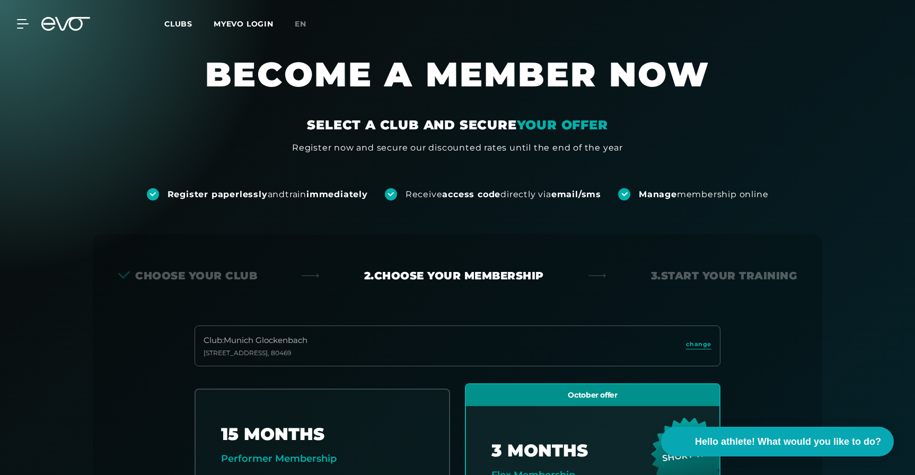 This screenshot has width=915, height=475. I want to click on font: directly via, so click(526, 194).